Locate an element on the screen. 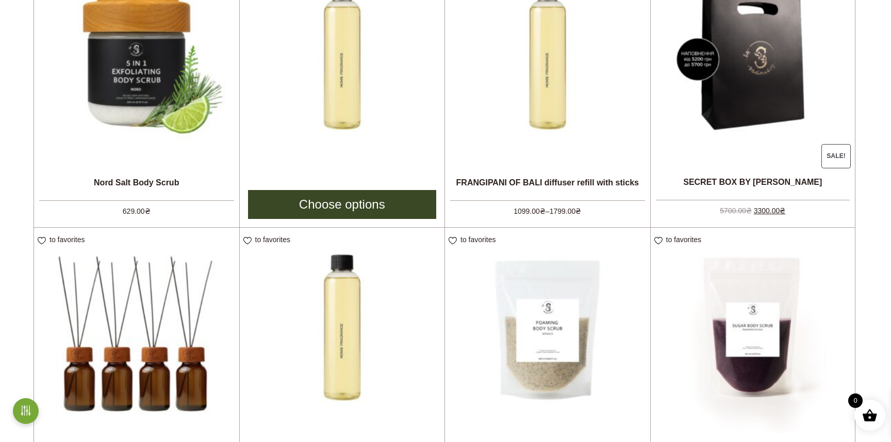 This screenshot has width=891, height=442. font: 0 is located at coordinates (855, 400).